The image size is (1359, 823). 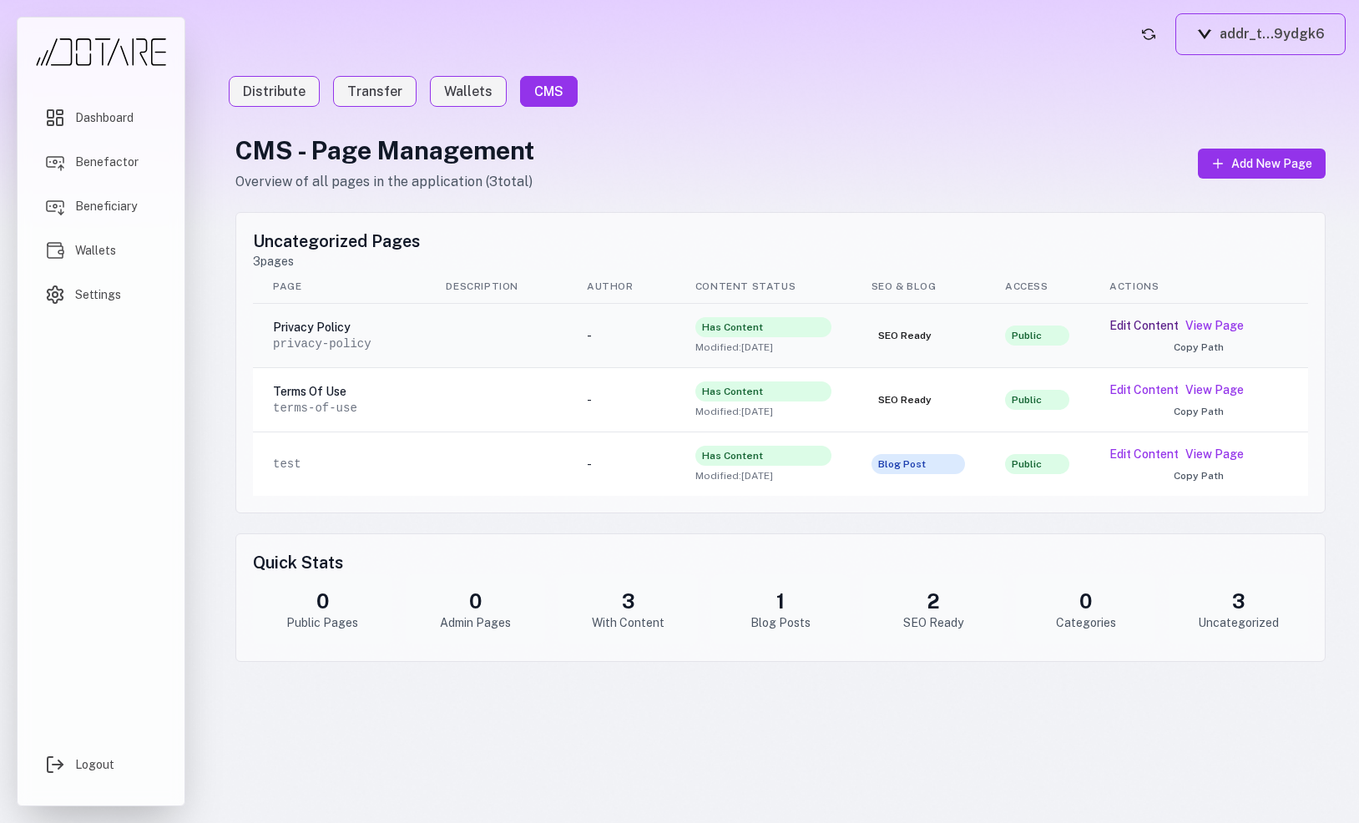 I want to click on button: Refresh account status, so click(x=1148, y=34).